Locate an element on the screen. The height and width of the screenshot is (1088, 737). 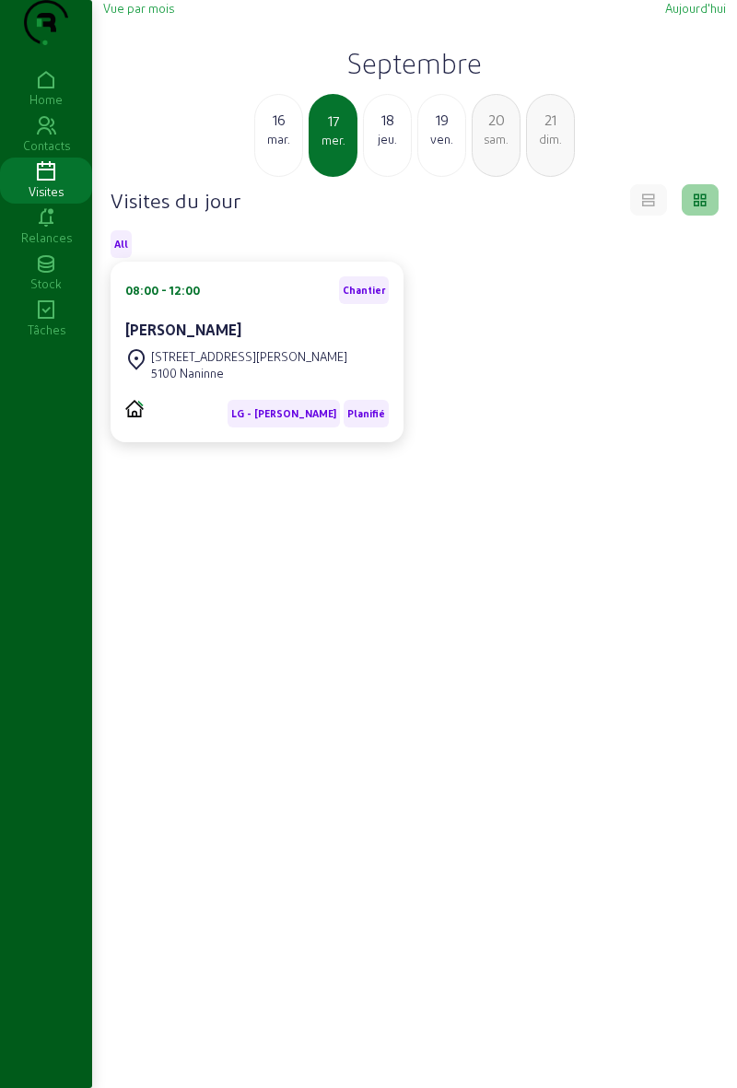
div: ven. is located at coordinates (441, 139).